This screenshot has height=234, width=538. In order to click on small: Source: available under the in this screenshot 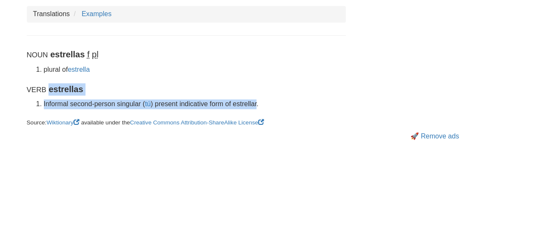, I will do `click(145, 122)`.